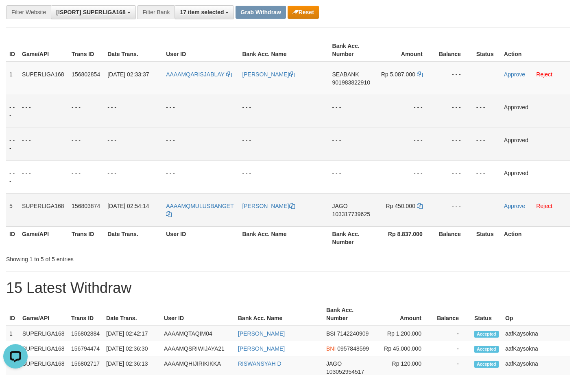  I want to click on td: AAAAMQTAQIM04, so click(198, 334).